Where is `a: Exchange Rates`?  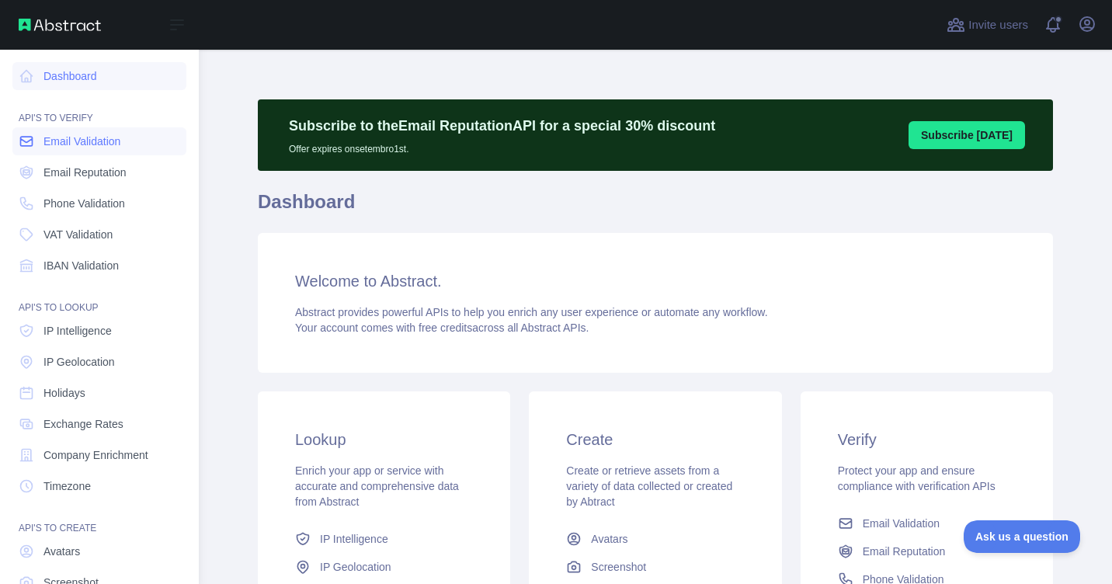
a: Exchange Rates is located at coordinates (99, 424).